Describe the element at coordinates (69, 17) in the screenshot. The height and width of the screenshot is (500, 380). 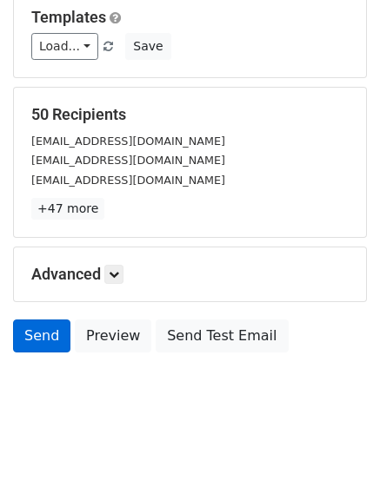
I see `a: Templates` at that location.